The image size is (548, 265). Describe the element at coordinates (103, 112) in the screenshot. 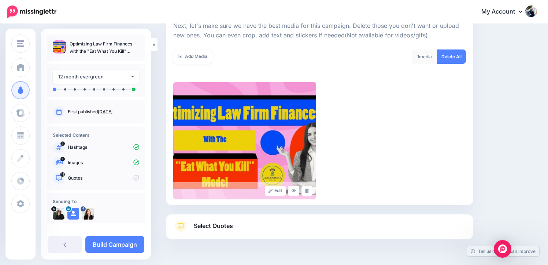

I see `p: First published` at that location.